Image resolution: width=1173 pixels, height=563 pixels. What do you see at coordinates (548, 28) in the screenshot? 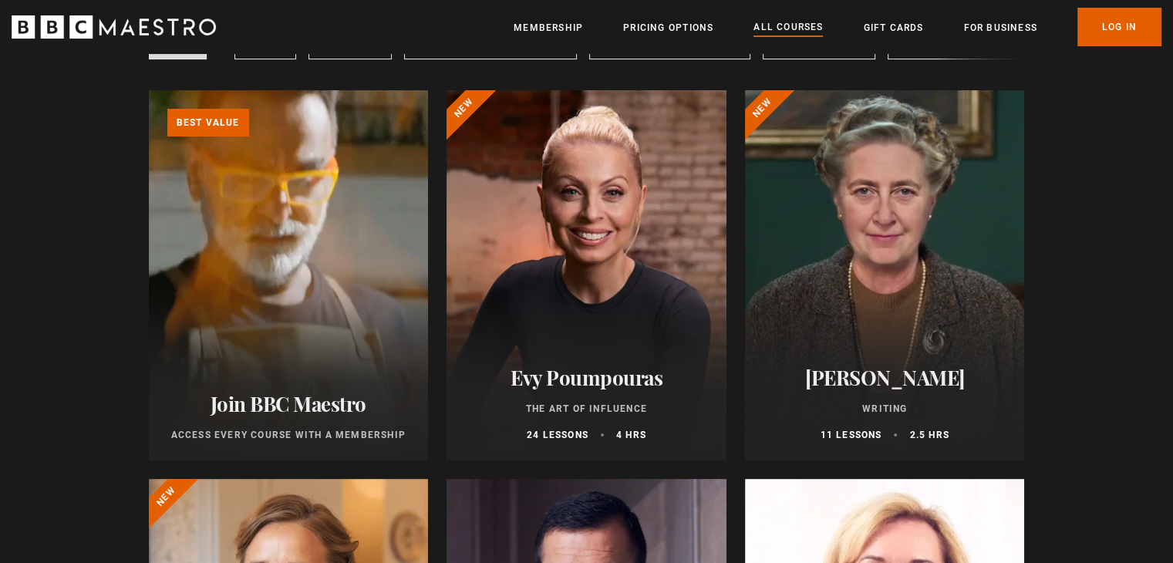
I see `a: Membership` at bounding box center [548, 28].